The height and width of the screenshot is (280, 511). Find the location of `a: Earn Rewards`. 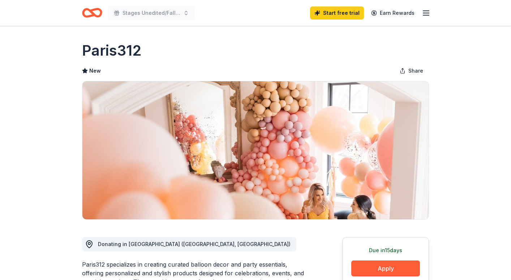

a: Earn Rewards is located at coordinates (393, 13).